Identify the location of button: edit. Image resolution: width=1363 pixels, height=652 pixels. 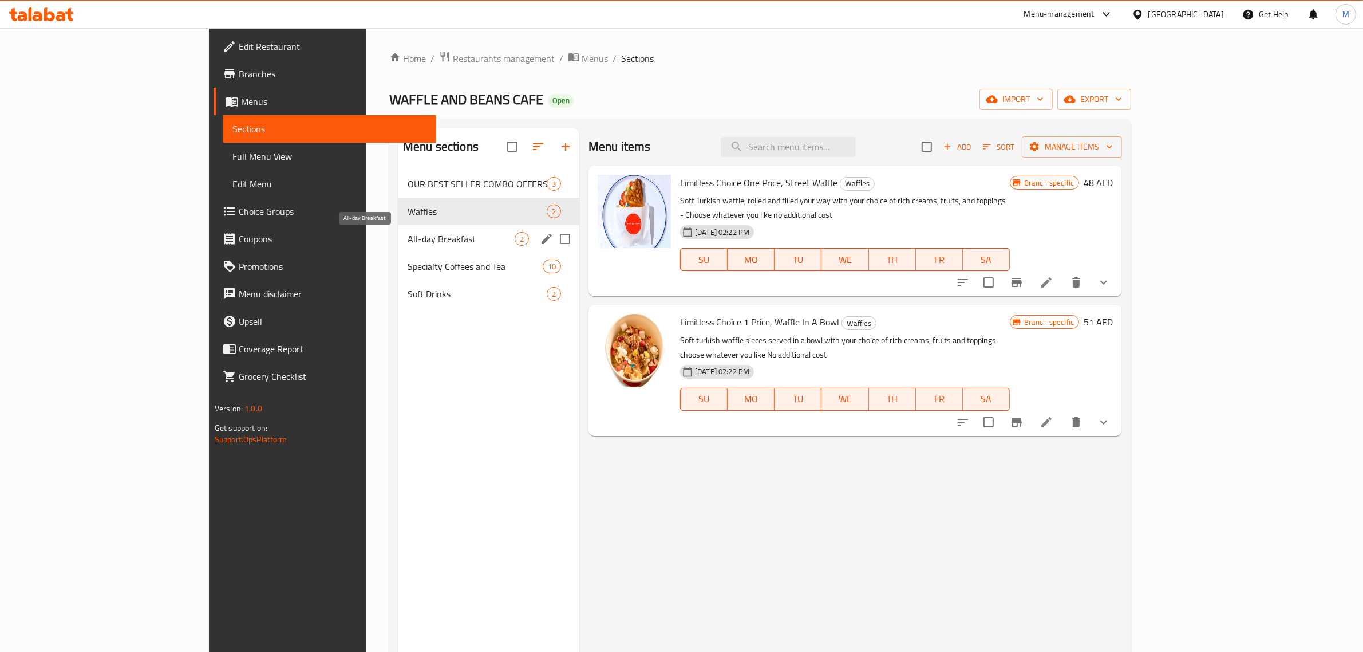
(547, 239).